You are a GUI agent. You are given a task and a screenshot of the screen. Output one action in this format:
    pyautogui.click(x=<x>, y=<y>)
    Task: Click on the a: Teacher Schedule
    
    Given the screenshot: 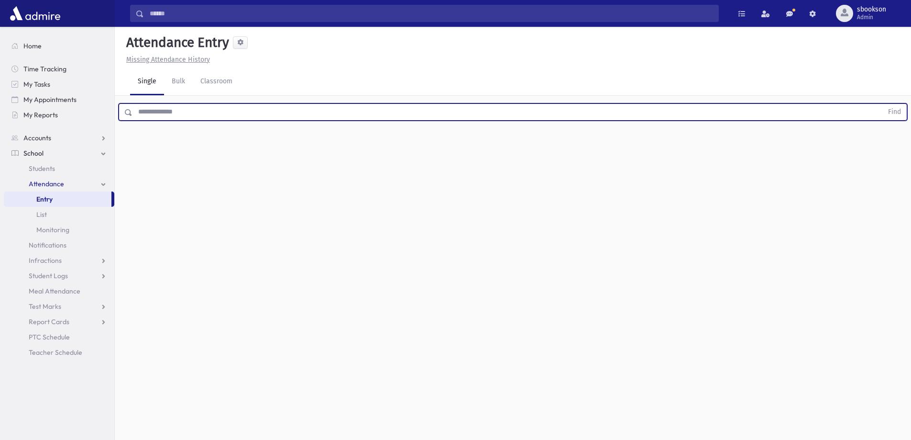 What is the action you would take?
    pyautogui.click(x=59, y=352)
    